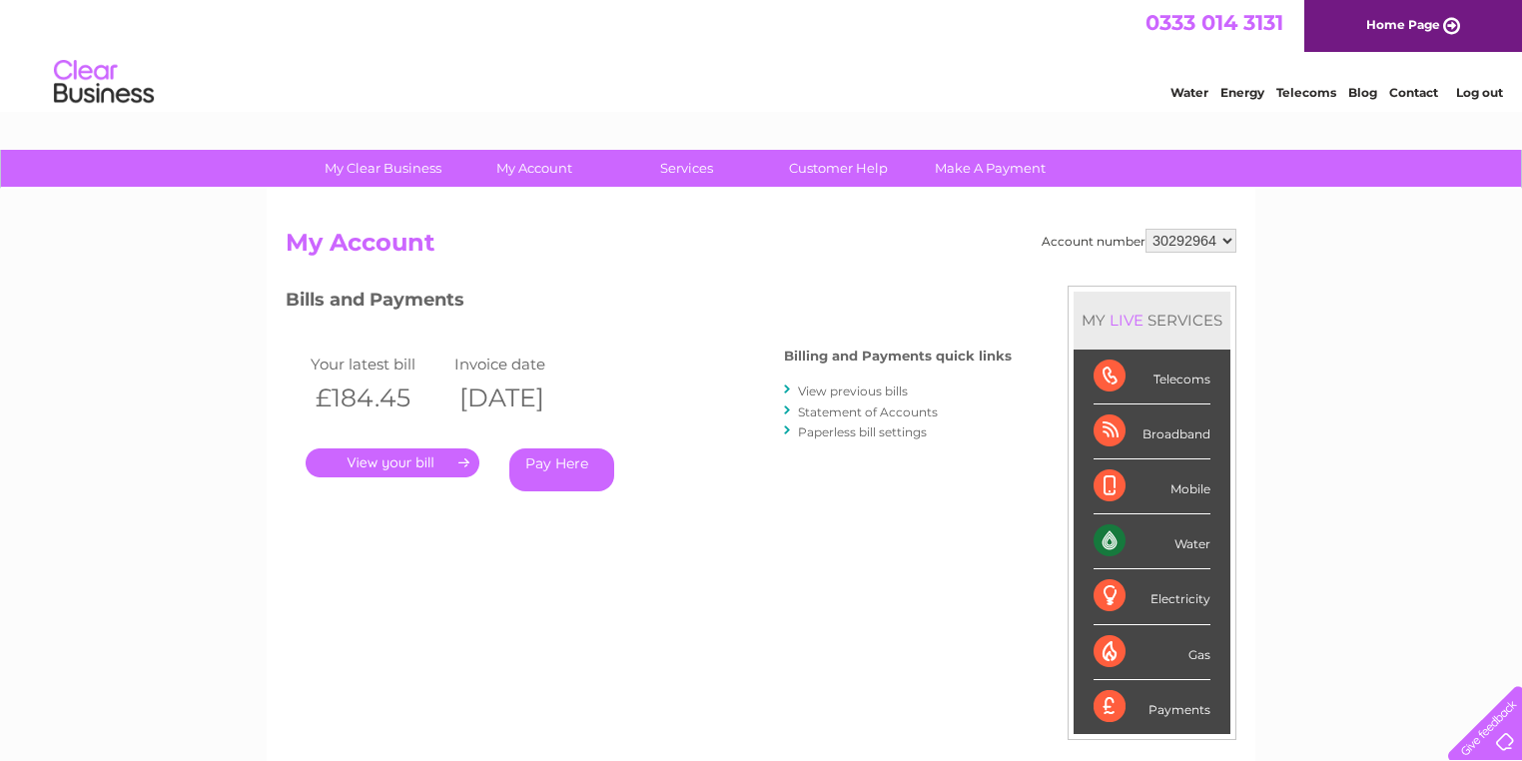 This screenshot has height=761, width=1522. Describe the element at coordinates (1480, 92) in the screenshot. I see `a: Log out` at that location.